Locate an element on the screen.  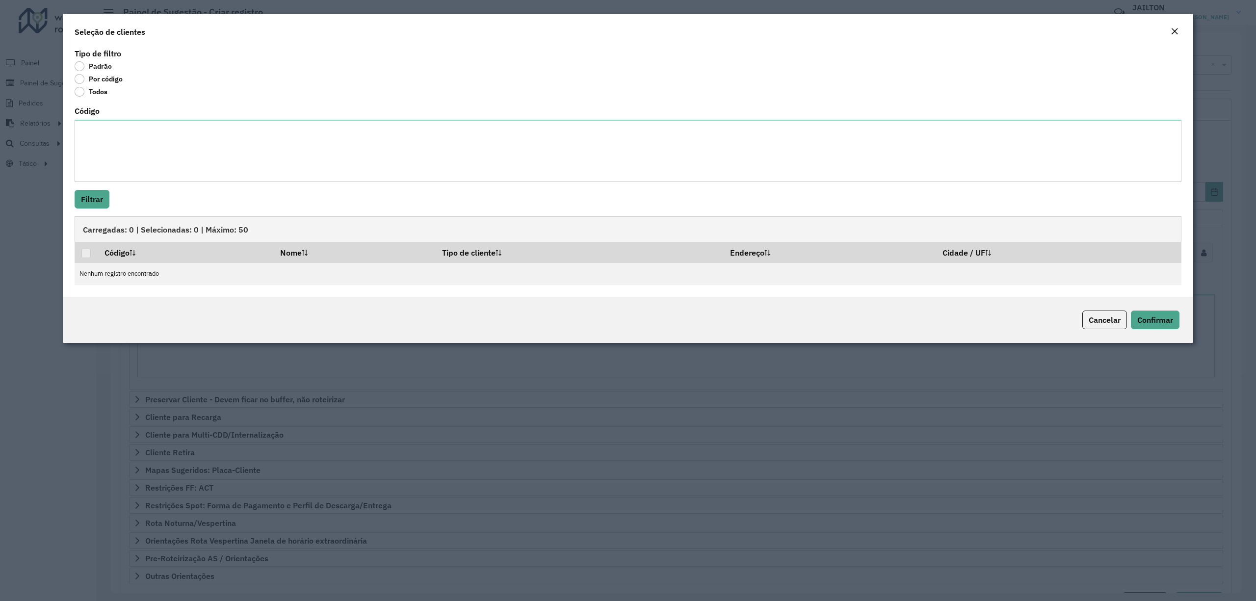
label: Código is located at coordinates (87, 111).